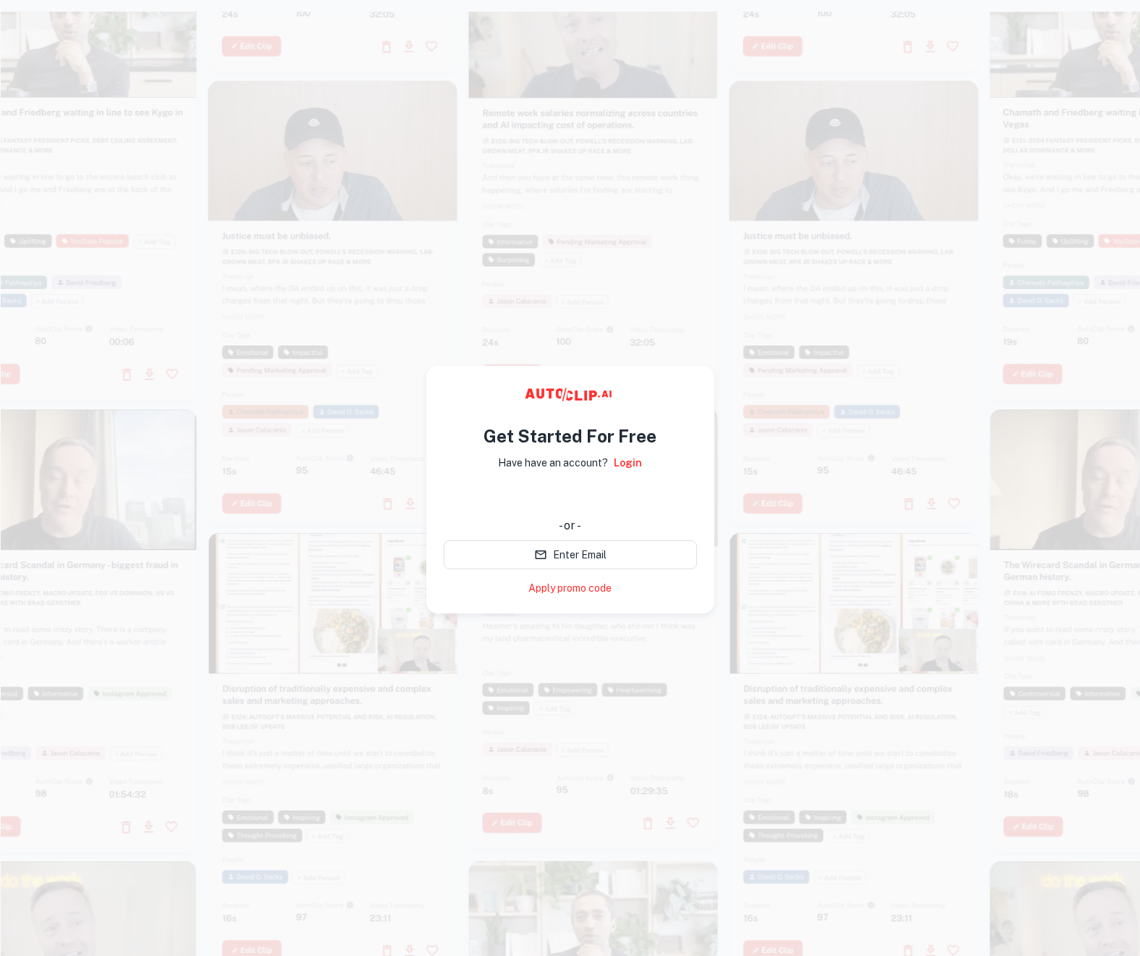 The image size is (1140, 956). Describe the element at coordinates (553, 463) in the screenshot. I see `p: Have have an account?` at that location.